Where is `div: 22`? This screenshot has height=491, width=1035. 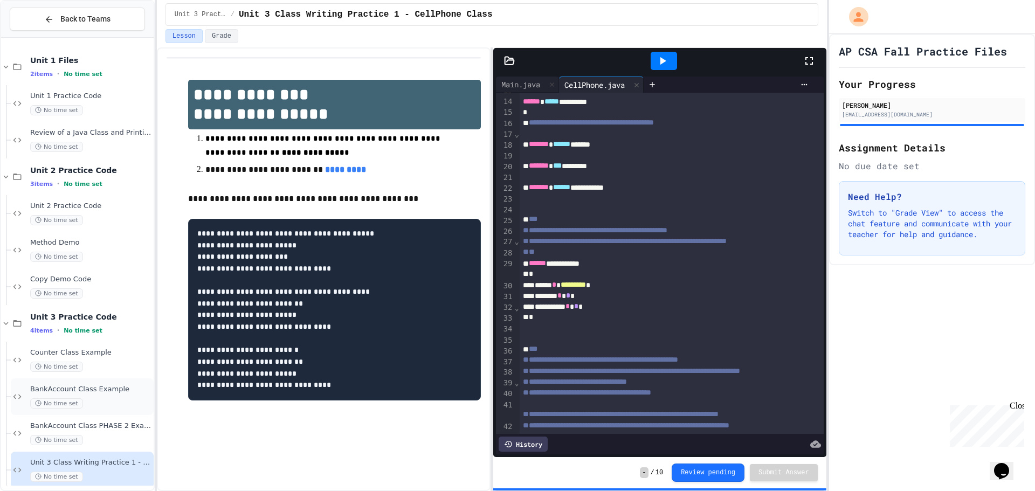
div: 22 is located at coordinates (504, 189).